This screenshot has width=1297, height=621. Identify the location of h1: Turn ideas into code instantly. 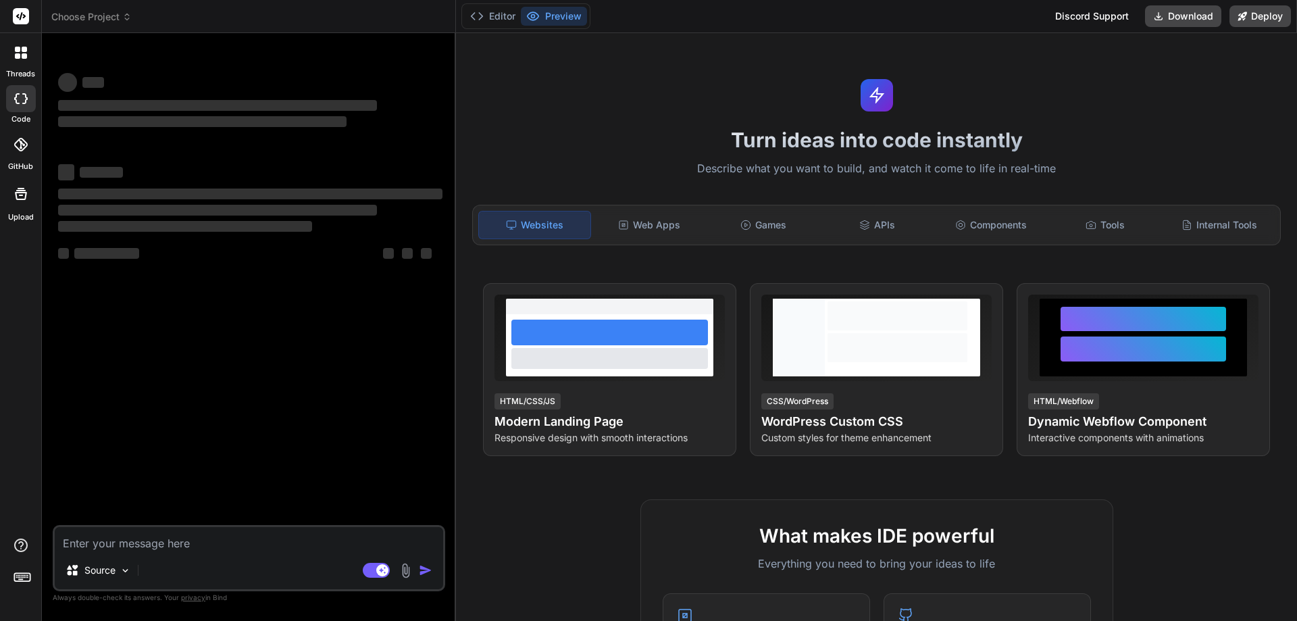
(876, 140).